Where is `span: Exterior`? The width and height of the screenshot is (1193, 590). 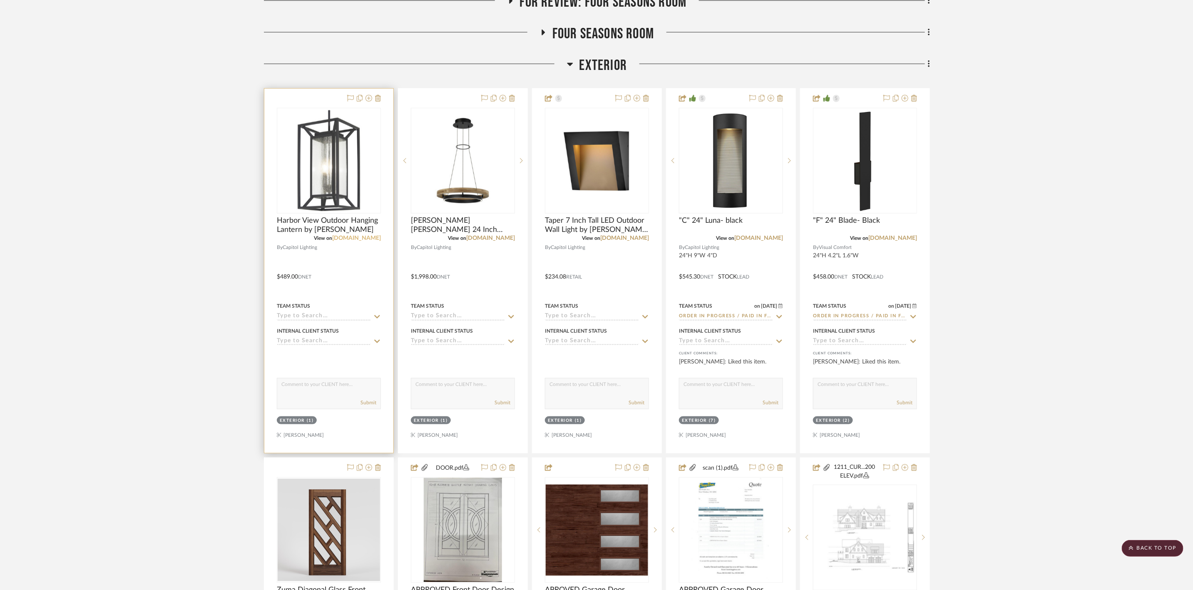 span: Exterior is located at coordinates (603, 65).